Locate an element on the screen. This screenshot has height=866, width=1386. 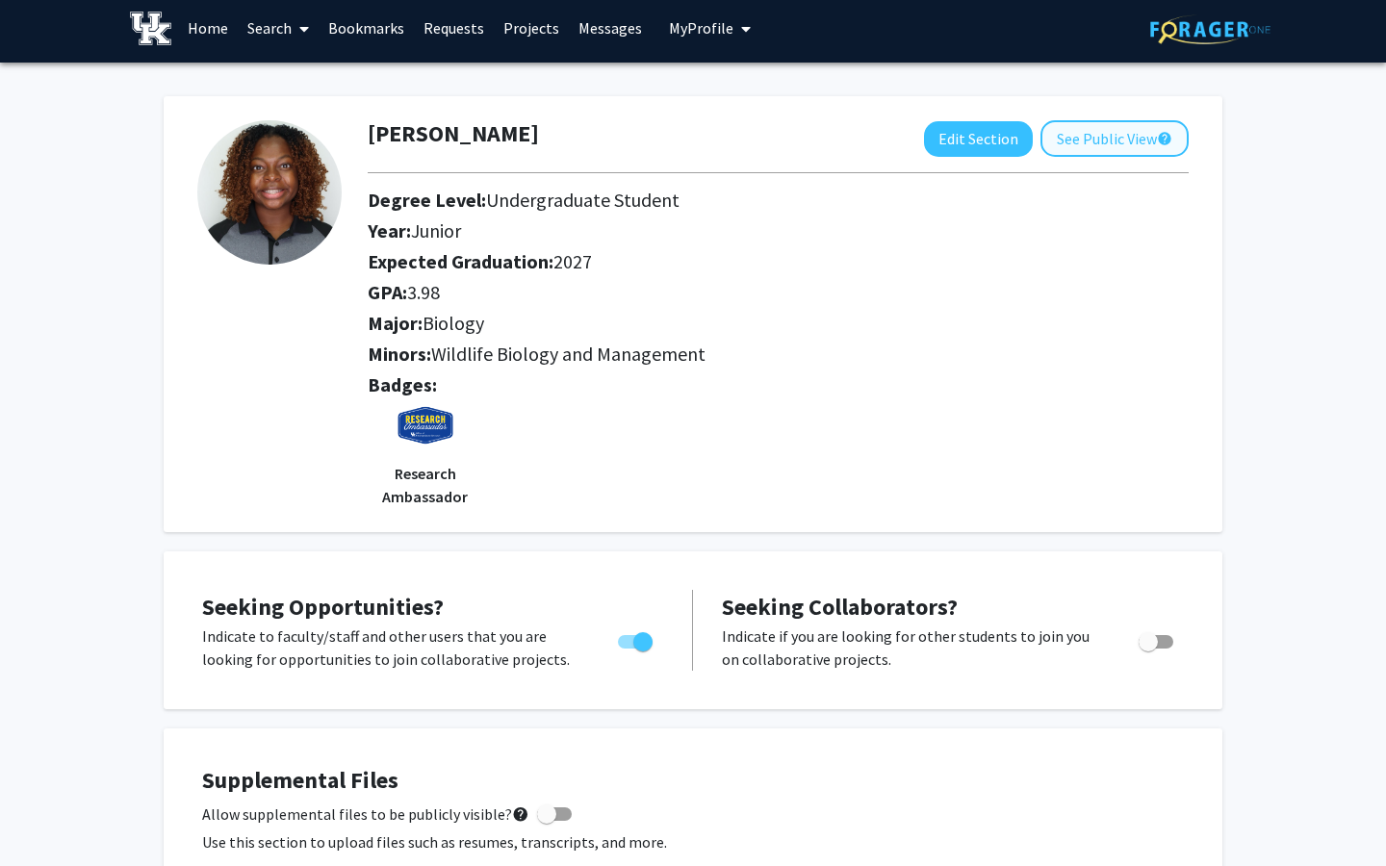
h2: Minors: is located at coordinates (778, 354).